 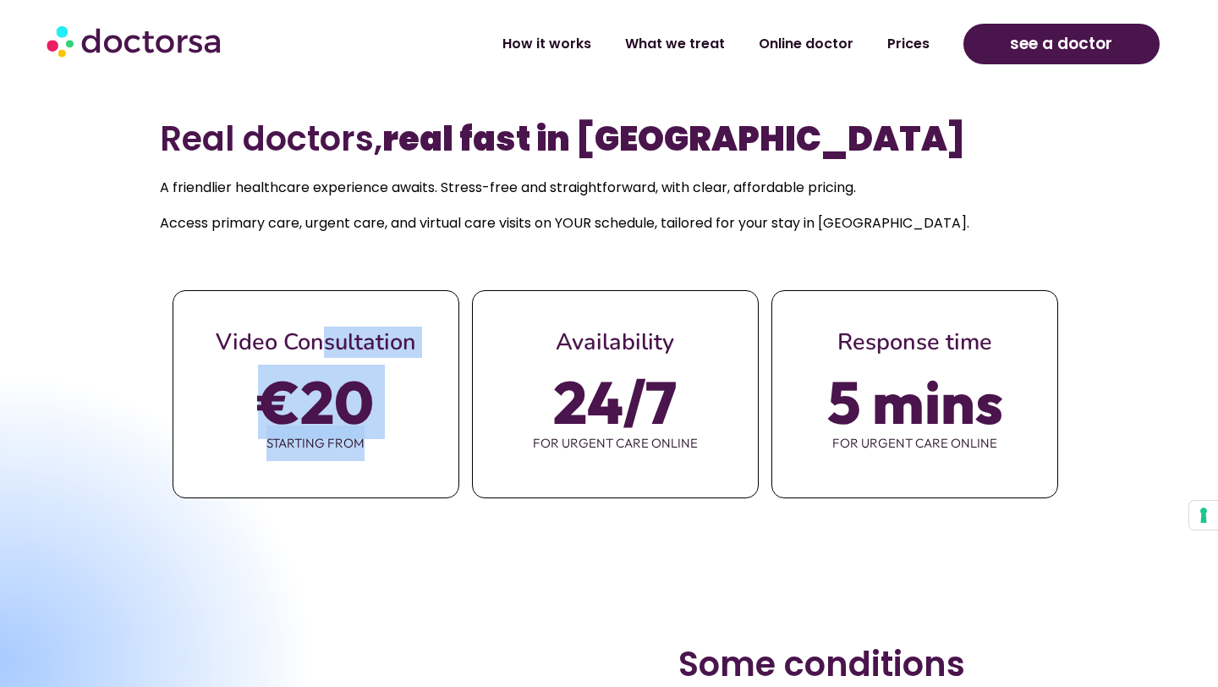 What do you see at coordinates (564, 222) in the screenshot?
I see `span: Access primary care, urgent care, and virtual care visits on YOUR schedule, tailored for your sta...` at bounding box center [564, 222].